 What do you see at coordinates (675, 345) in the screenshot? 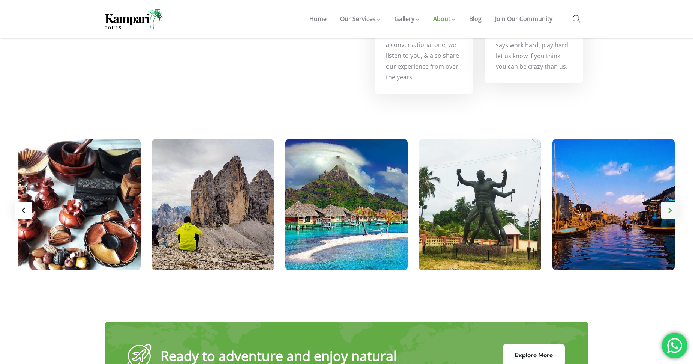
I see `div: 'Chat` at bounding box center [675, 345].